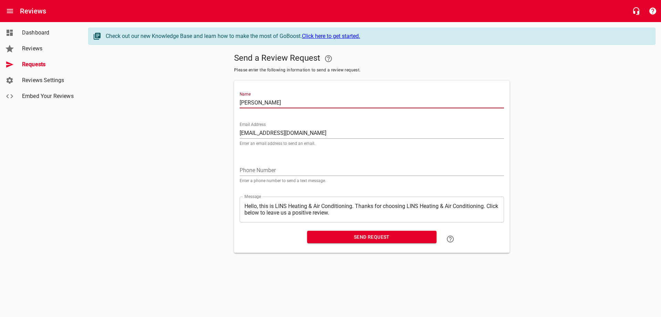 Image resolution: width=661 pixels, height=317 pixels. What do you see at coordinates (372, 143) in the screenshot?
I see `p: Enter an email address to send an email.` at bounding box center [372, 143].